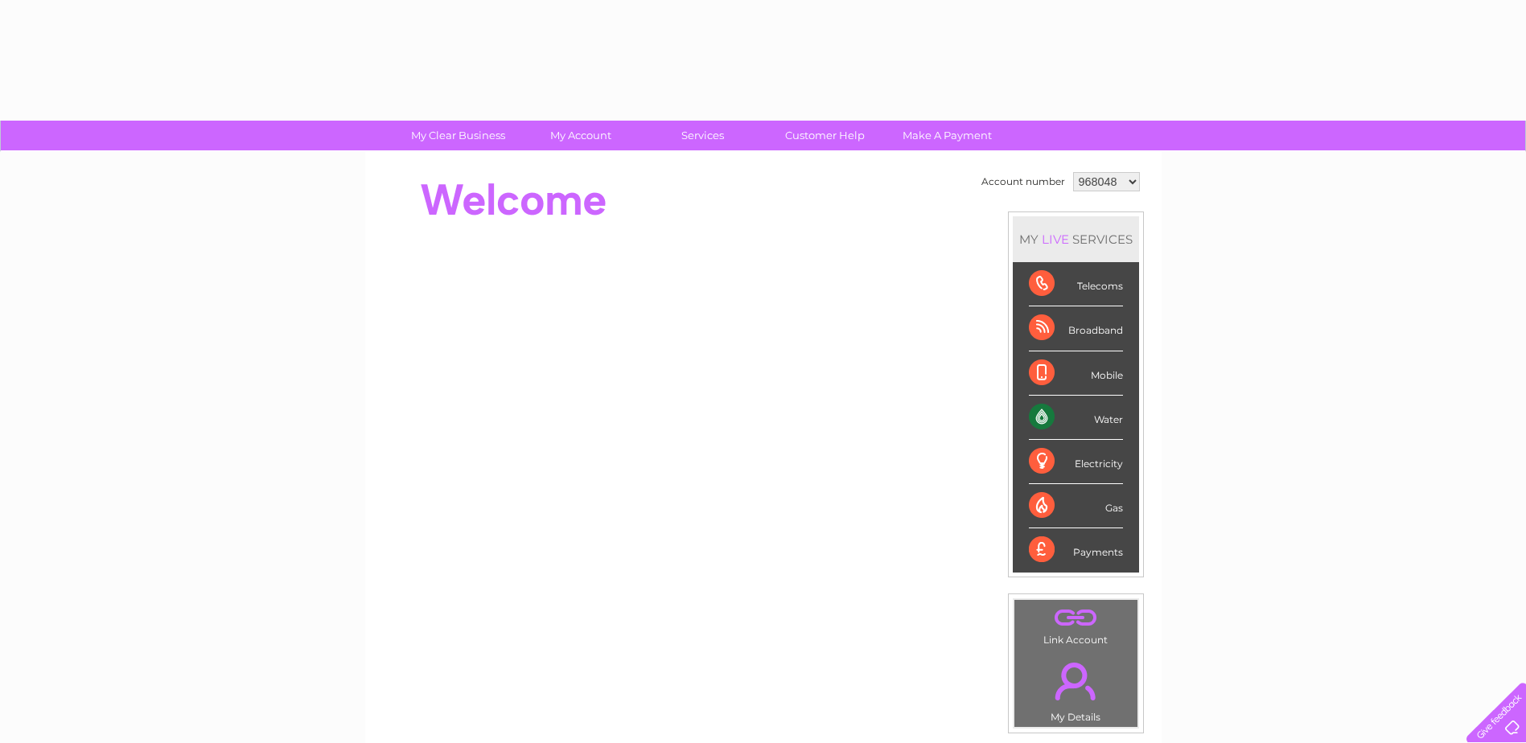 The image size is (1526, 743). What do you see at coordinates (1076, 239) in the screenshot?
I see `div: MY SERVICES` at bounding box center [1076, 239].